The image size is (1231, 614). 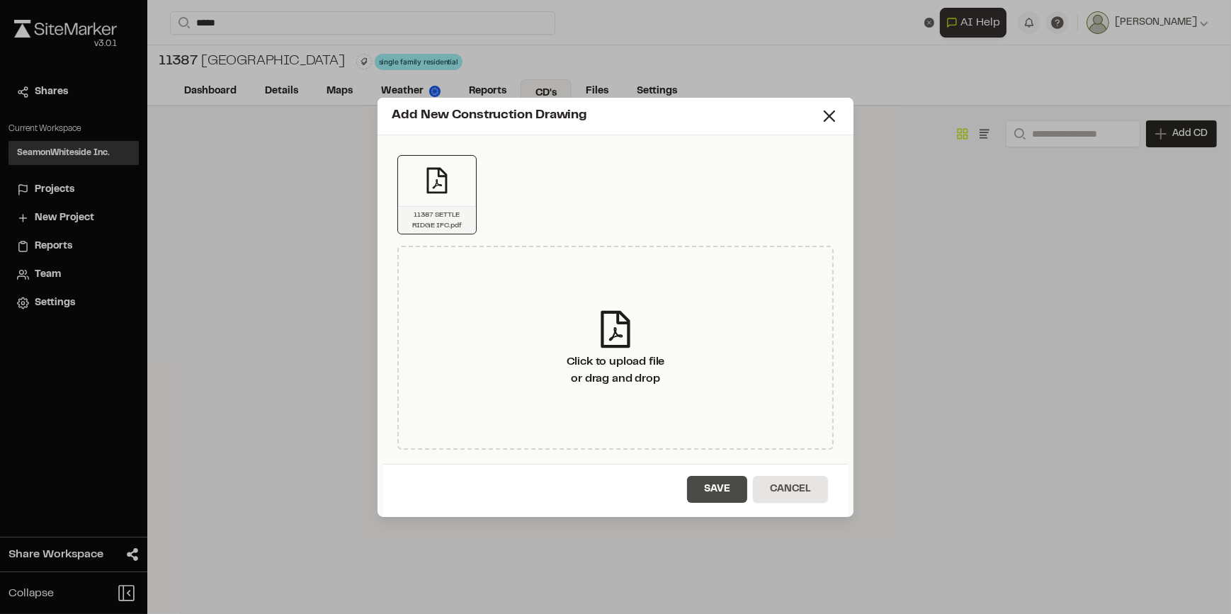 I want to click on p: 11387 SETTLE RIDGE IFC.pdf, so click(x=437, y=220).